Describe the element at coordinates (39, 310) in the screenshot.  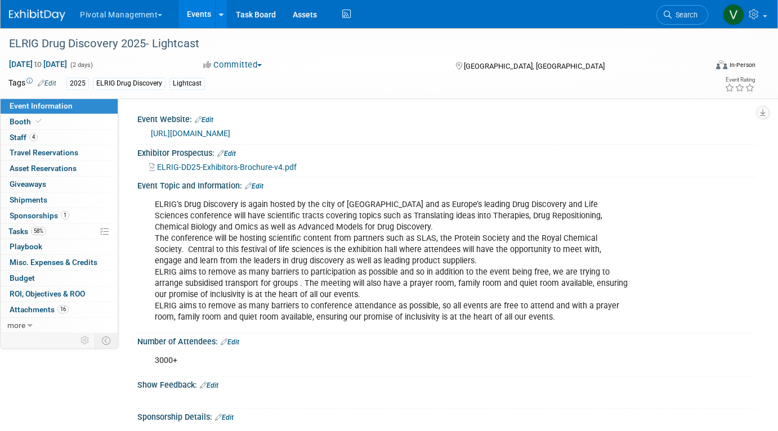
I see `span: Attachments` at that location.